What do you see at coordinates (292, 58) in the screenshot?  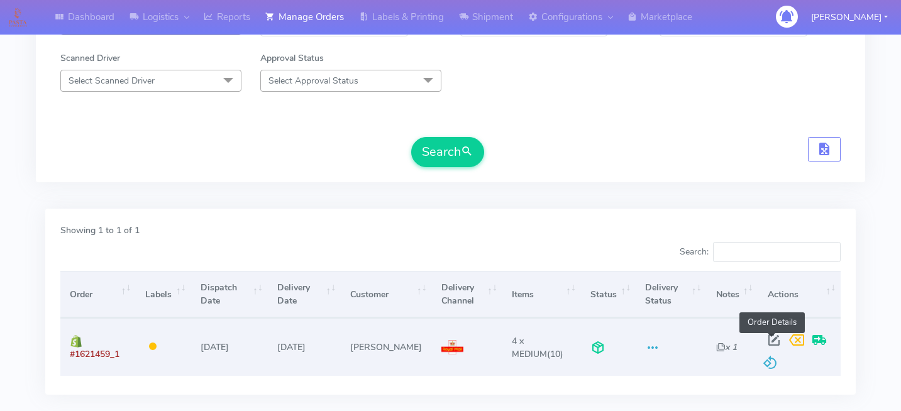 I see `label: Approval Status` at bounding box center [292, 58].